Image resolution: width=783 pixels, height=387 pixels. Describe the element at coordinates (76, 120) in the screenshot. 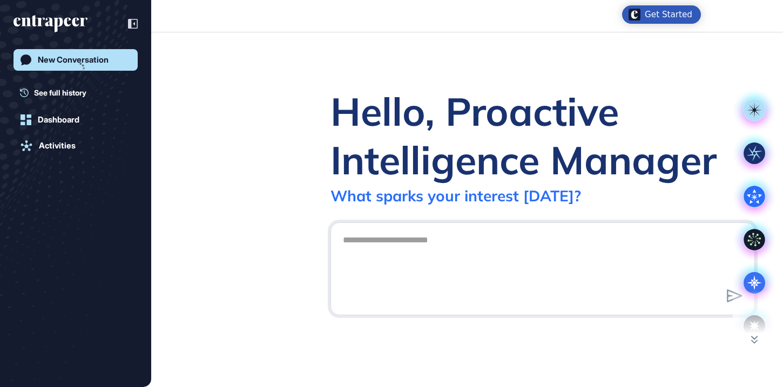

I see `a: Dashboard` at that location.